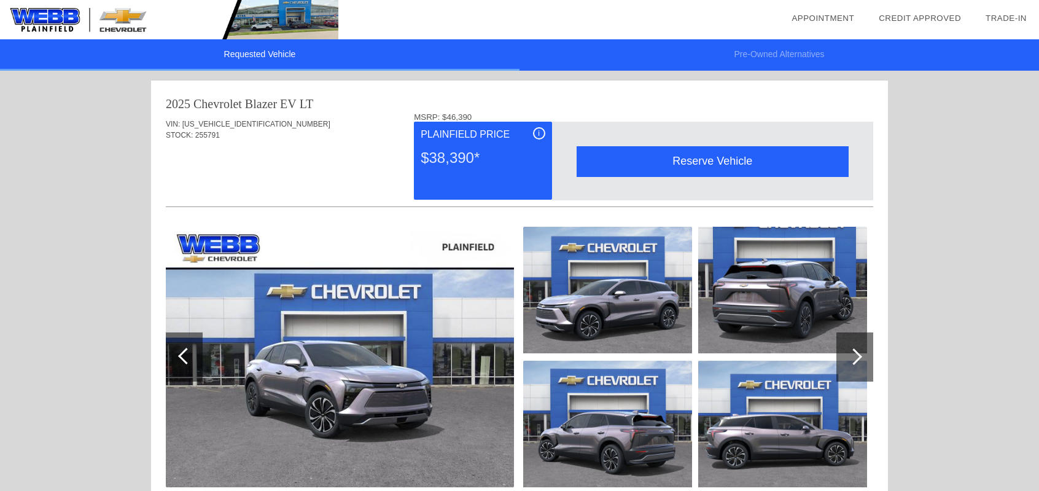 This screenshot has width=1039, height=491. Describe the element at coordinates (644, 117) in the screenshot. I see `div: MSRP: $46,390` at that location.